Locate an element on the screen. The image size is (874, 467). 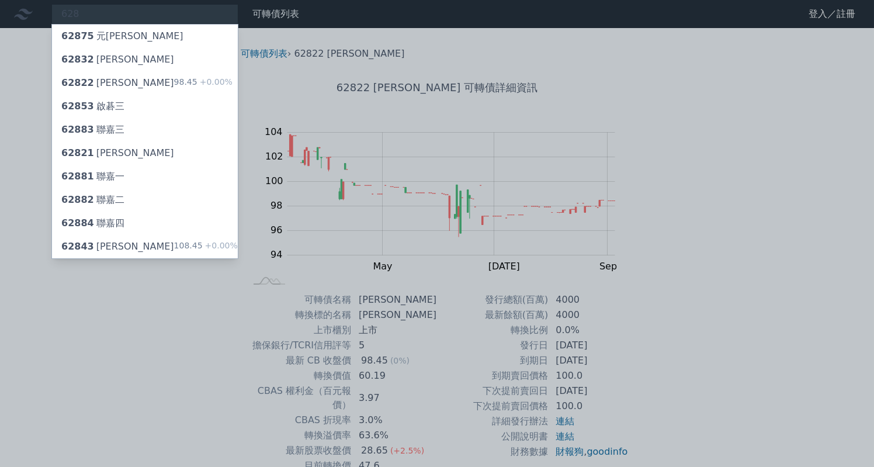
div: 108.45 is located at coordinates (206, 247).